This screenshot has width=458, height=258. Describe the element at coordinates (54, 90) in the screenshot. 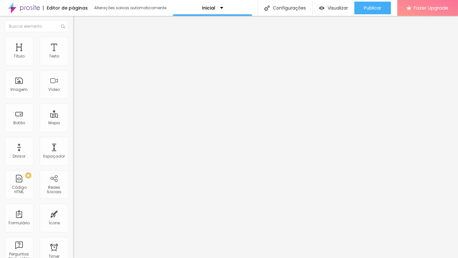

I see `div: Vídeo` at that location.